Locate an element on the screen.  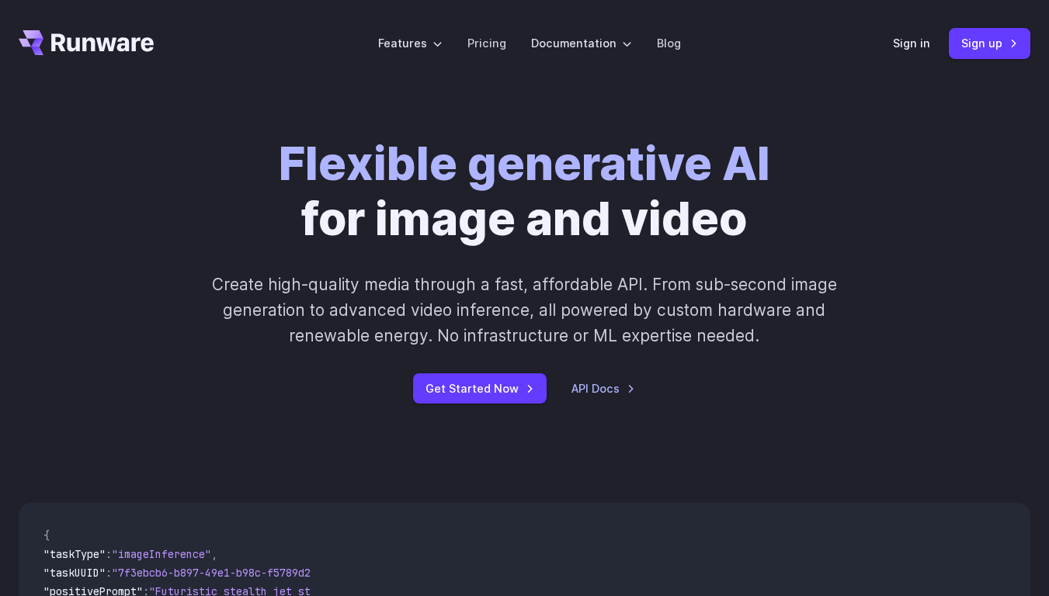
a: Get Started Now is located at coordinates (480, 388).